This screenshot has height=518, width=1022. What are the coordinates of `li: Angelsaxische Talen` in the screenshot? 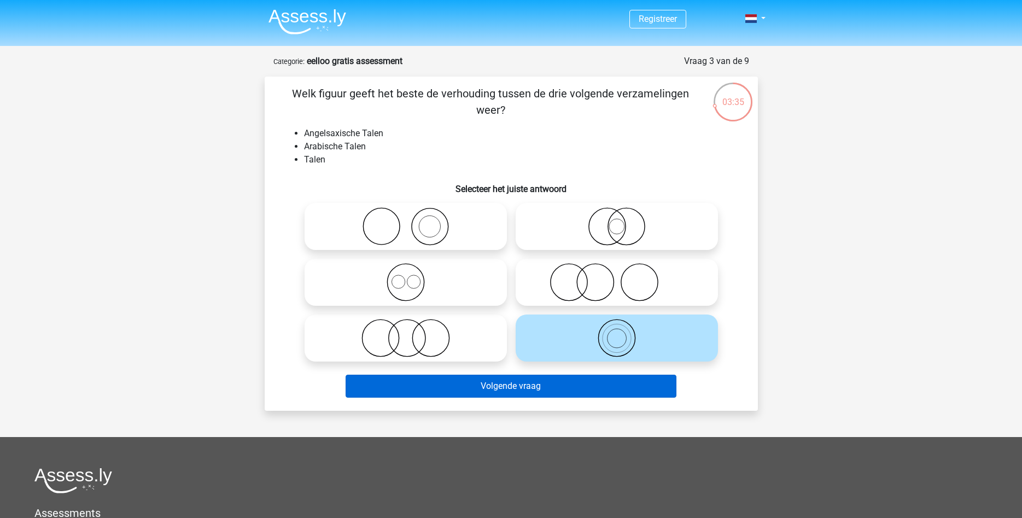 It's located at (522, 133).